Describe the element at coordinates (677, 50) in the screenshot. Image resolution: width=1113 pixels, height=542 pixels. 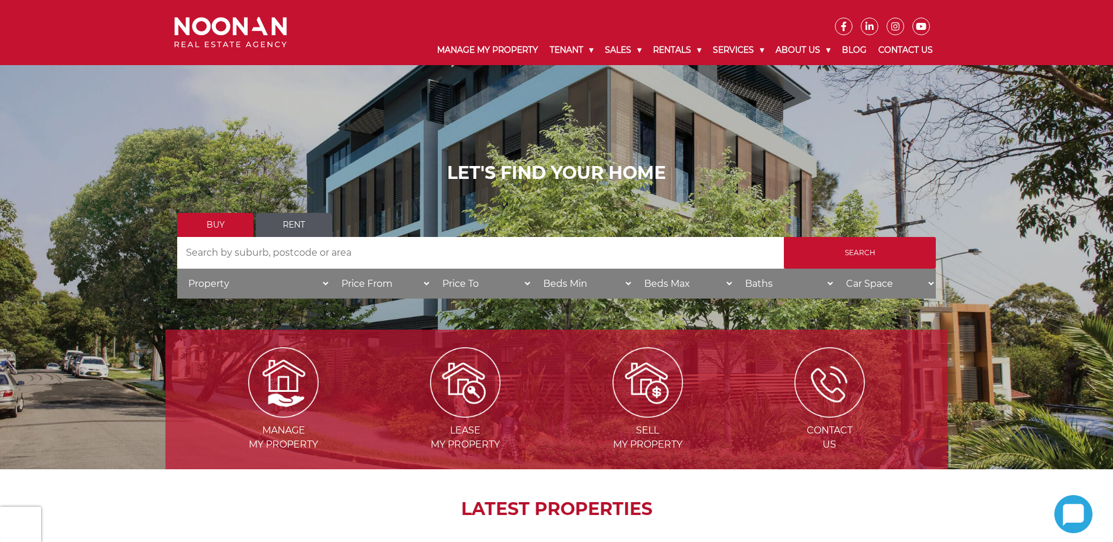
I see `a: Rentals` at that location.